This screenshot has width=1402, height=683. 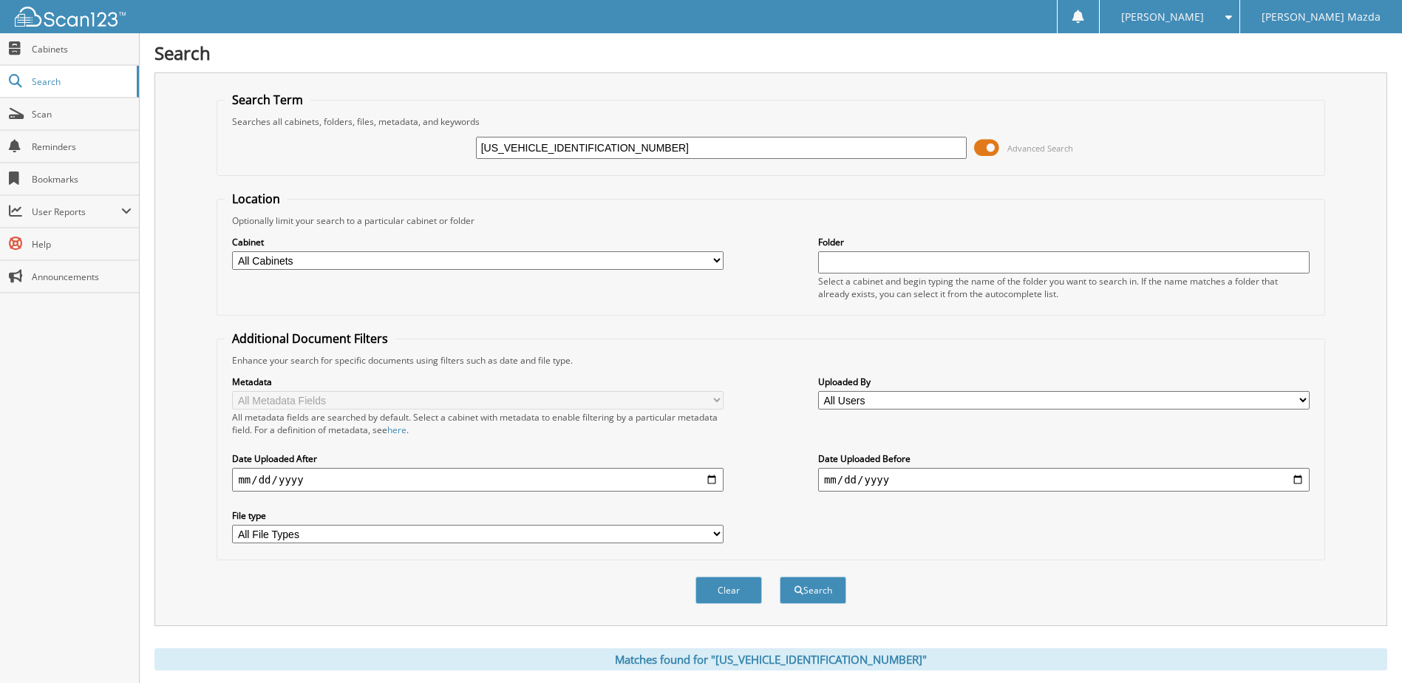 I want to click on span: Scan, so click(x=81, y=114).